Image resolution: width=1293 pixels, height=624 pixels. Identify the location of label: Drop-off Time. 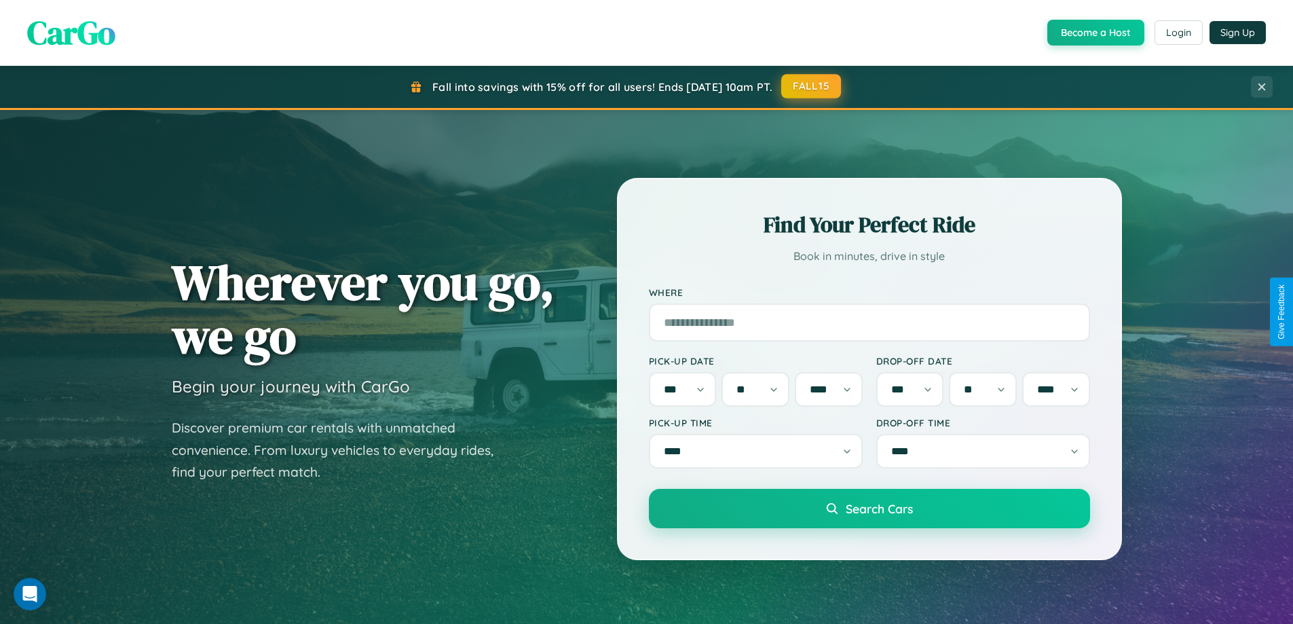
(983, 422).